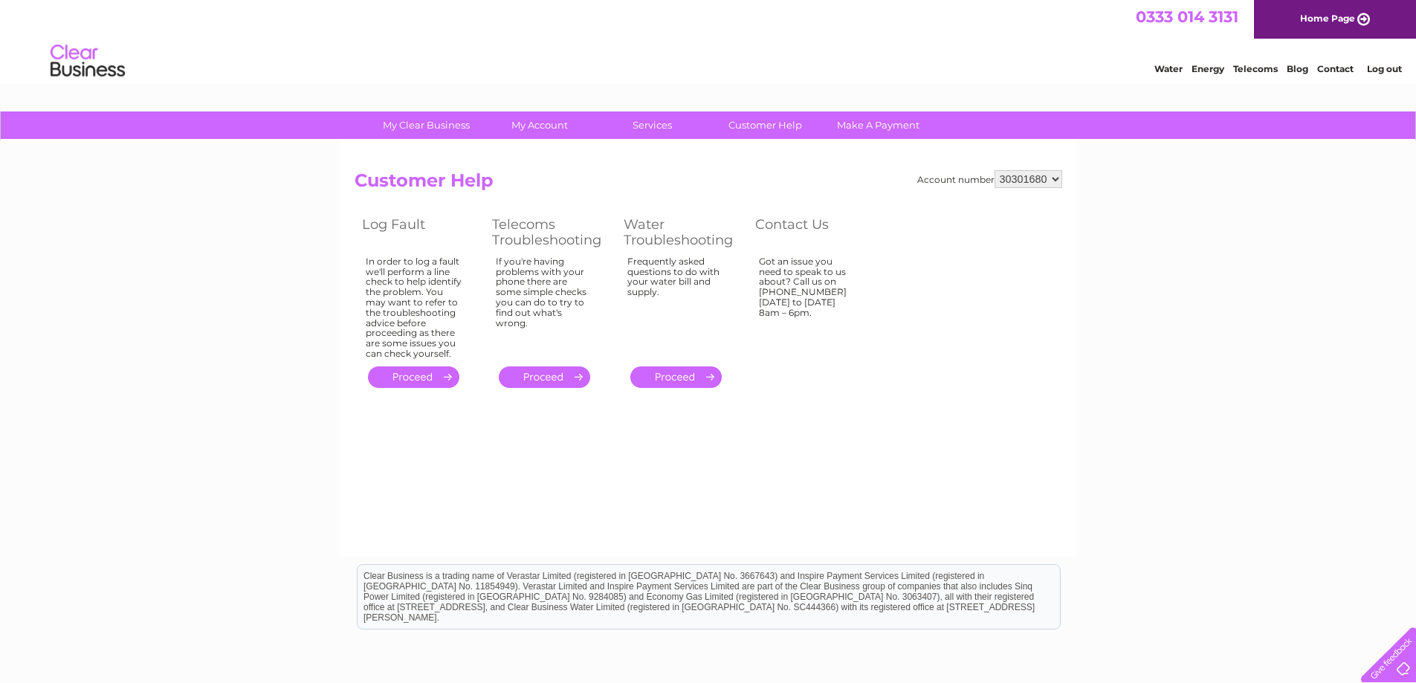  What do you see at coordinates (545, 305) in the screenshot?
I see `div: If you're having problems with your phone there are some simple checks you can do to try to find ...` at bounding box center [545, 305].